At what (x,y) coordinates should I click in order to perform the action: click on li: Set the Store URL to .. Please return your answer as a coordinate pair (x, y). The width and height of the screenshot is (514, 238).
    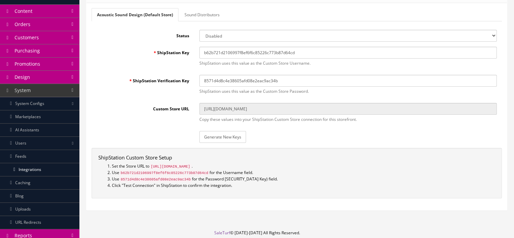
    Looking at the image, I should click on (304, 166).